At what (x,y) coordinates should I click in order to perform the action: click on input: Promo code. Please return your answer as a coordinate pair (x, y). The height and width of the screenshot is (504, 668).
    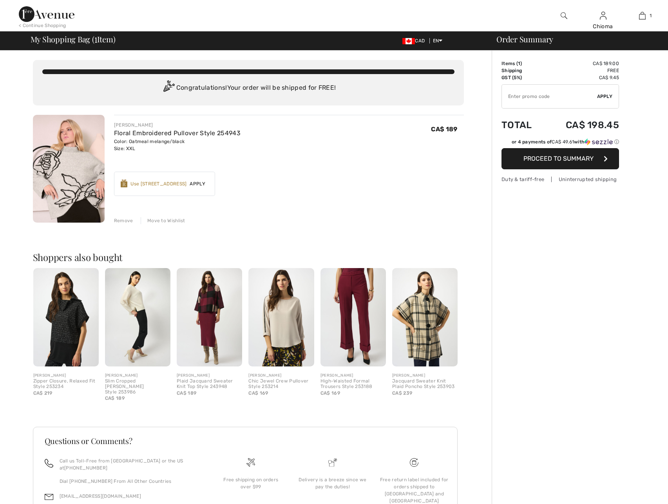
    Looking at the image, I should click on (549, 96).